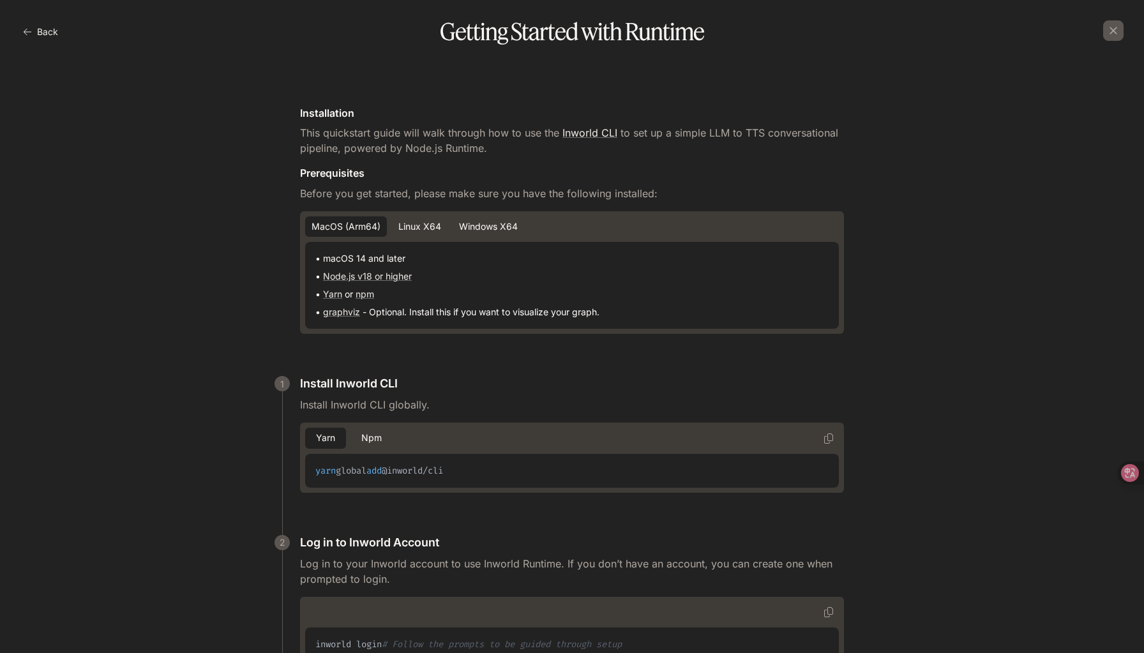 Image resolution: width=1144 pixels, height=653 pixels. Describe the element at coordinates (365, 294) in the screenshot. I see `a: npm` at that location.